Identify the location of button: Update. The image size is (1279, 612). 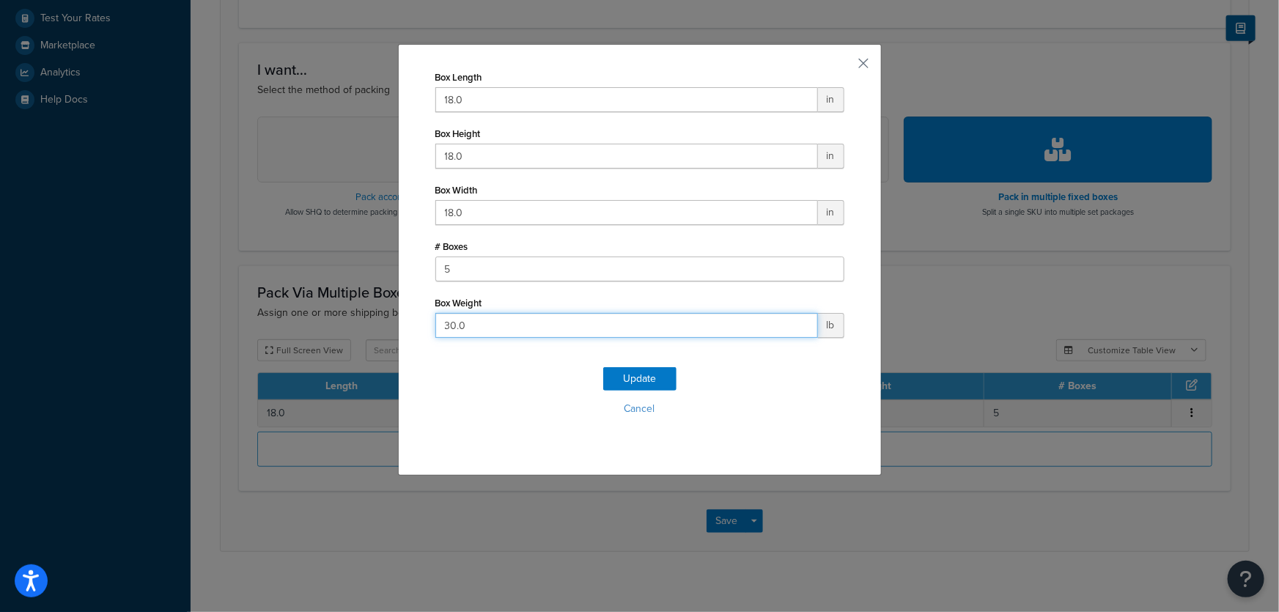
(640, 379).